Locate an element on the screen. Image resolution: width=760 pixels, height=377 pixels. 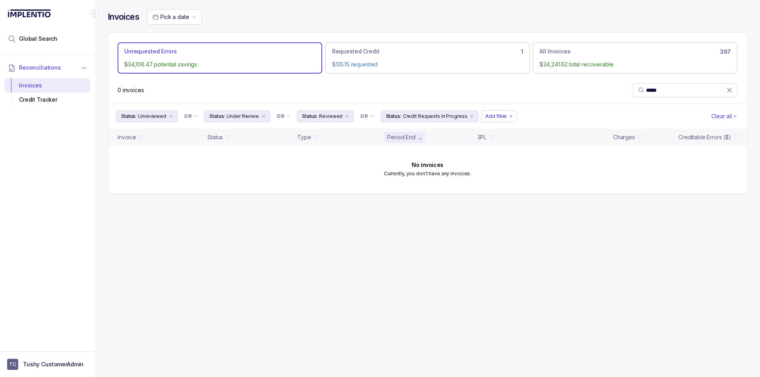
li: Filter Chip Unreviewed is located at coordinates (147, 116).